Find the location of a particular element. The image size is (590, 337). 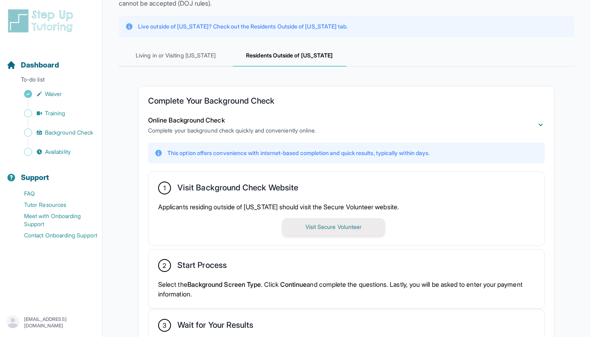

a: Training is located at coordinates (54, 113).